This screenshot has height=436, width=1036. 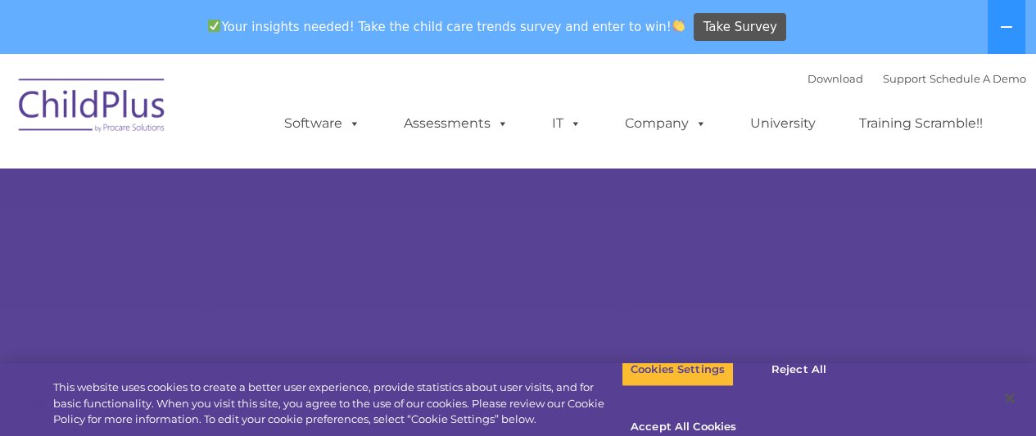 I want to click on a: Company, so click(x=666, y=124).